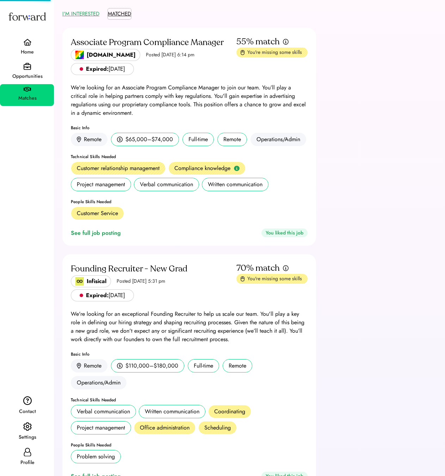  Describe the element at coordinates (189, 100) in the screenshot. I see `div: We're looking for an Associate Program Compliance Manager to join our team. You’ll play a critica...` at that location.